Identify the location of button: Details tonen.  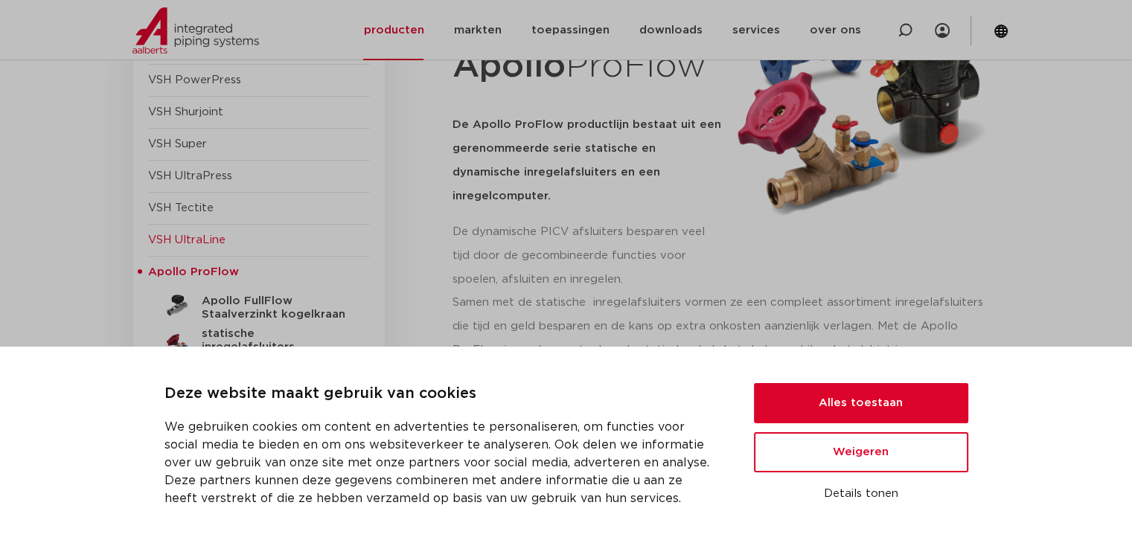
(861, 494).